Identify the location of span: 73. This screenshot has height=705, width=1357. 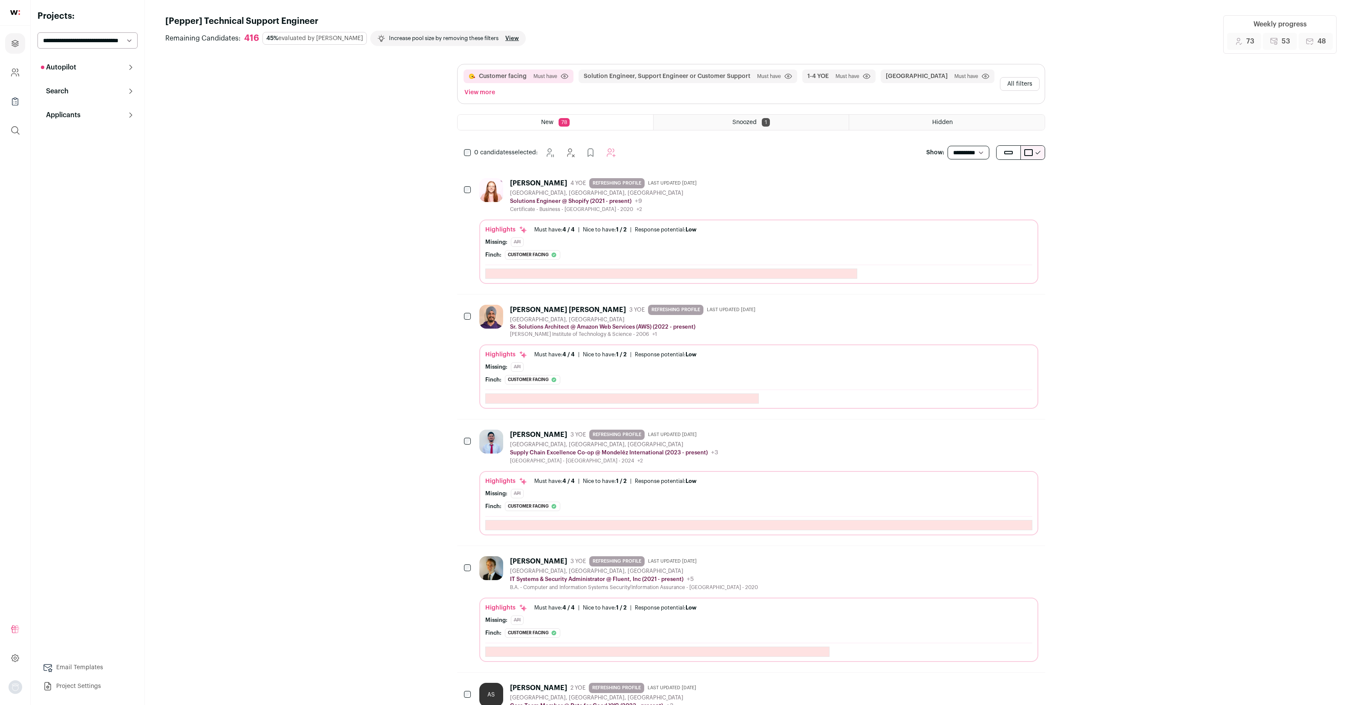
(1250, 41).